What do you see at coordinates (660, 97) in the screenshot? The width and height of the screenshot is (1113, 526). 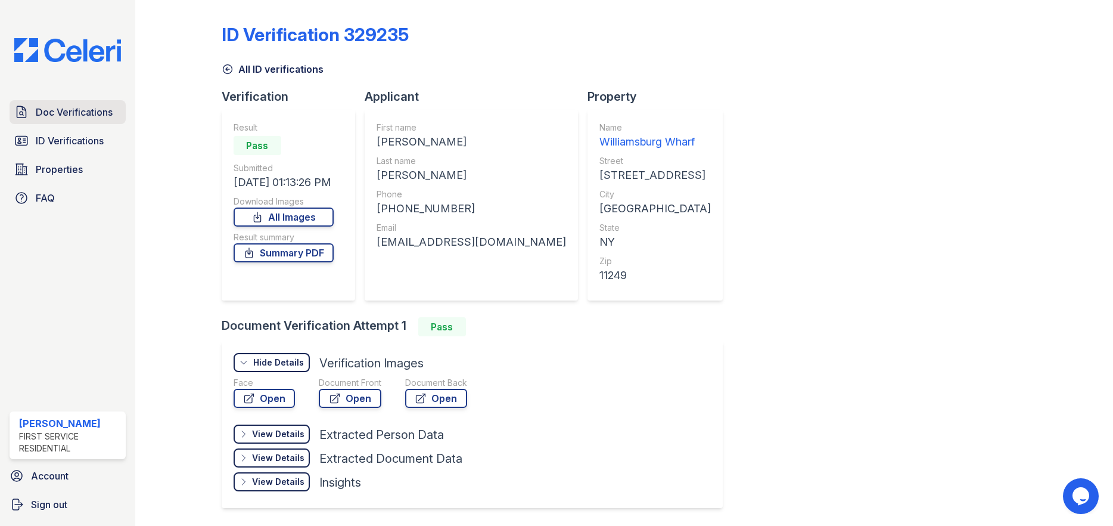 I see `div: Property` at bounding box center [660, 97].